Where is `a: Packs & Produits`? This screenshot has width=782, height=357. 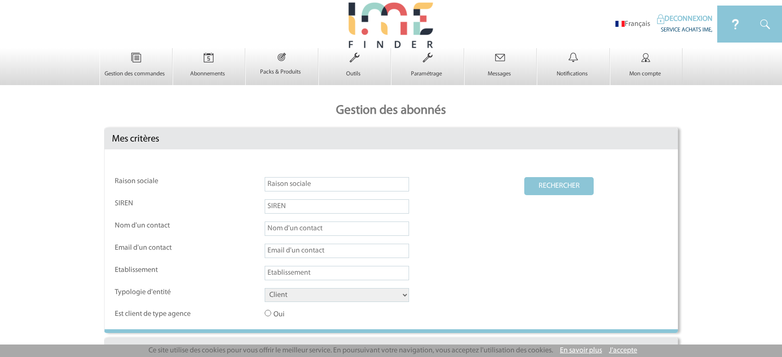
a: Packs & Produits is located at coordinates (282, 68).